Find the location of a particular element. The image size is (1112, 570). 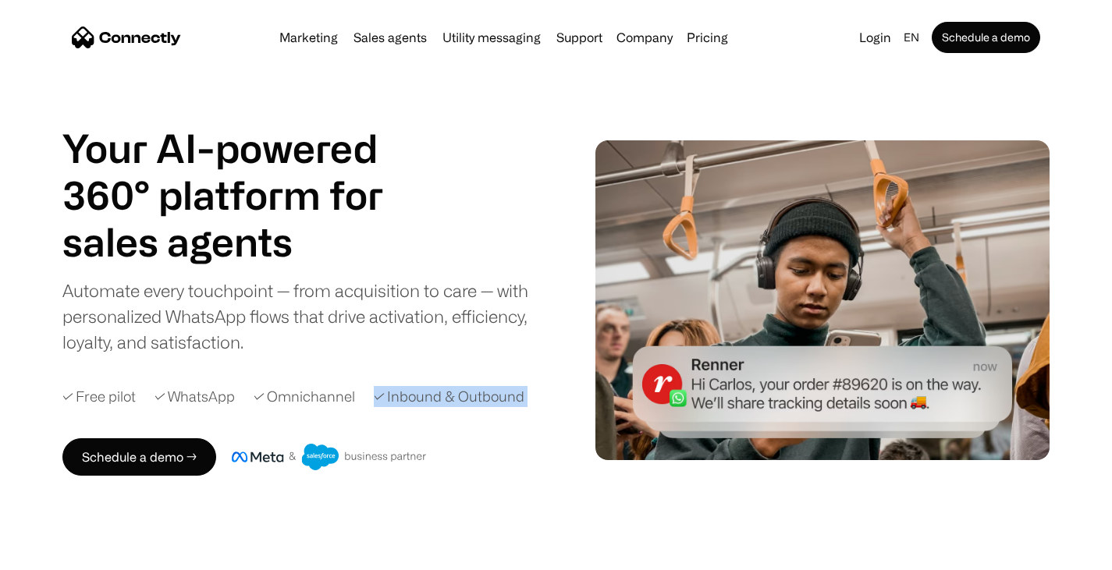

a: Schedule a demo is located at coordinates (985, 37).